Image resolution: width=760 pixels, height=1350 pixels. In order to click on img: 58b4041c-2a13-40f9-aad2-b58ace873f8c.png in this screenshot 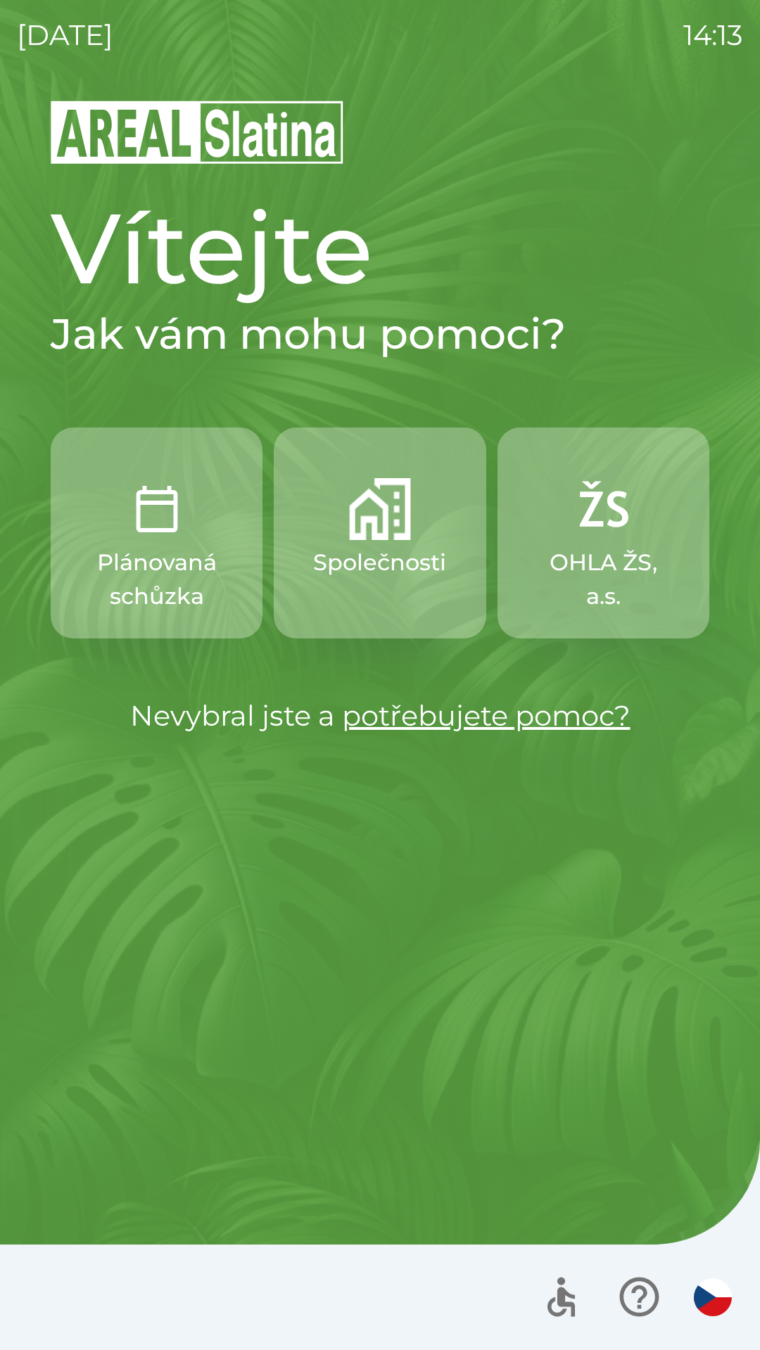, I will do `click(380, 509)`.